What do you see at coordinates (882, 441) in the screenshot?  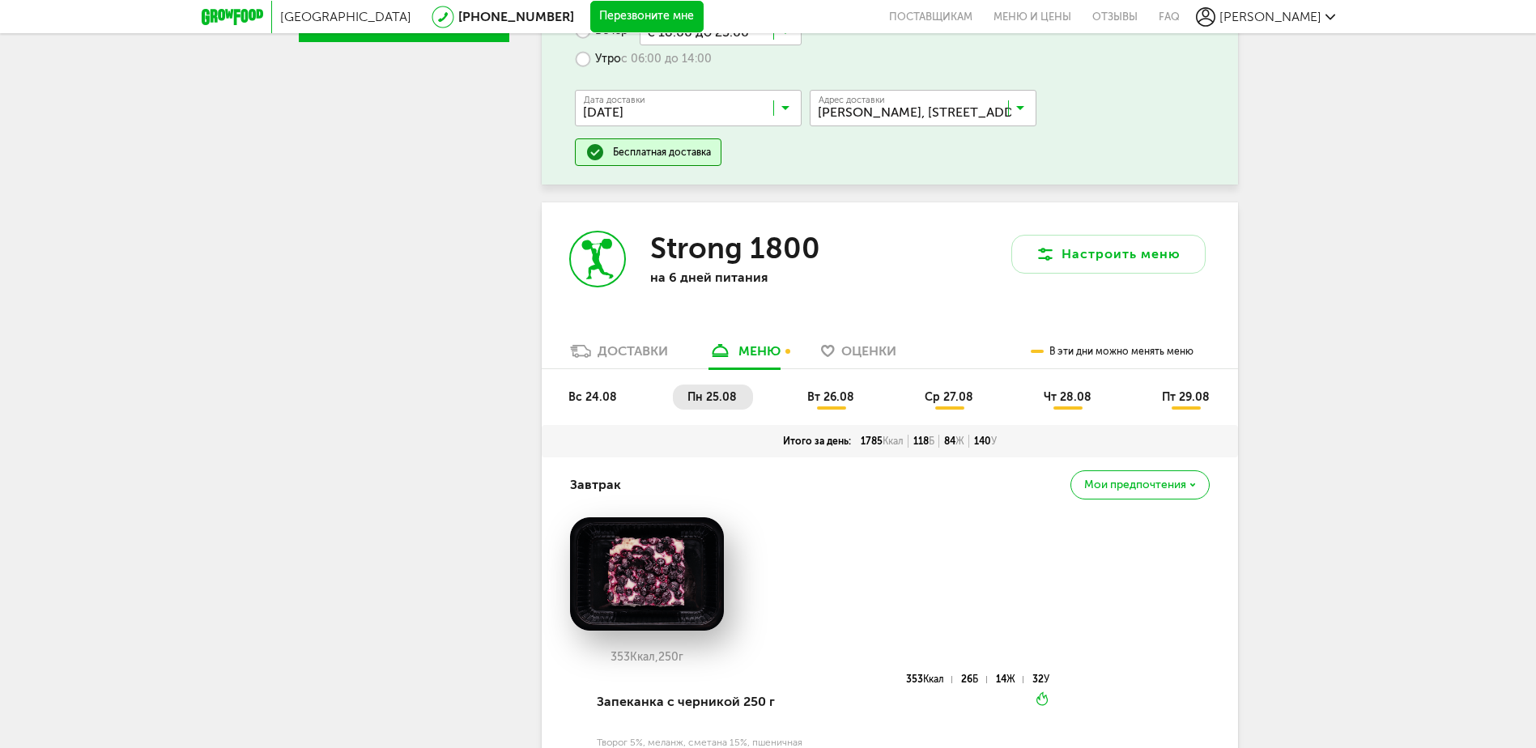 I see `div: 1785` at bounding box center [882, 441].